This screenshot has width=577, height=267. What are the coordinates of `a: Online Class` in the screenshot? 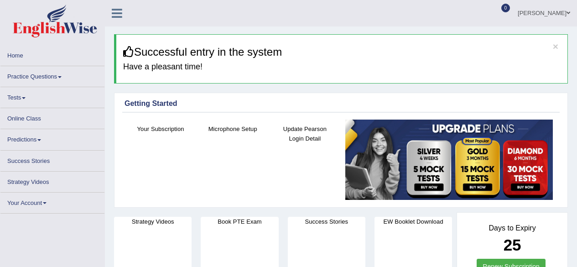 It's located at (52, 117).